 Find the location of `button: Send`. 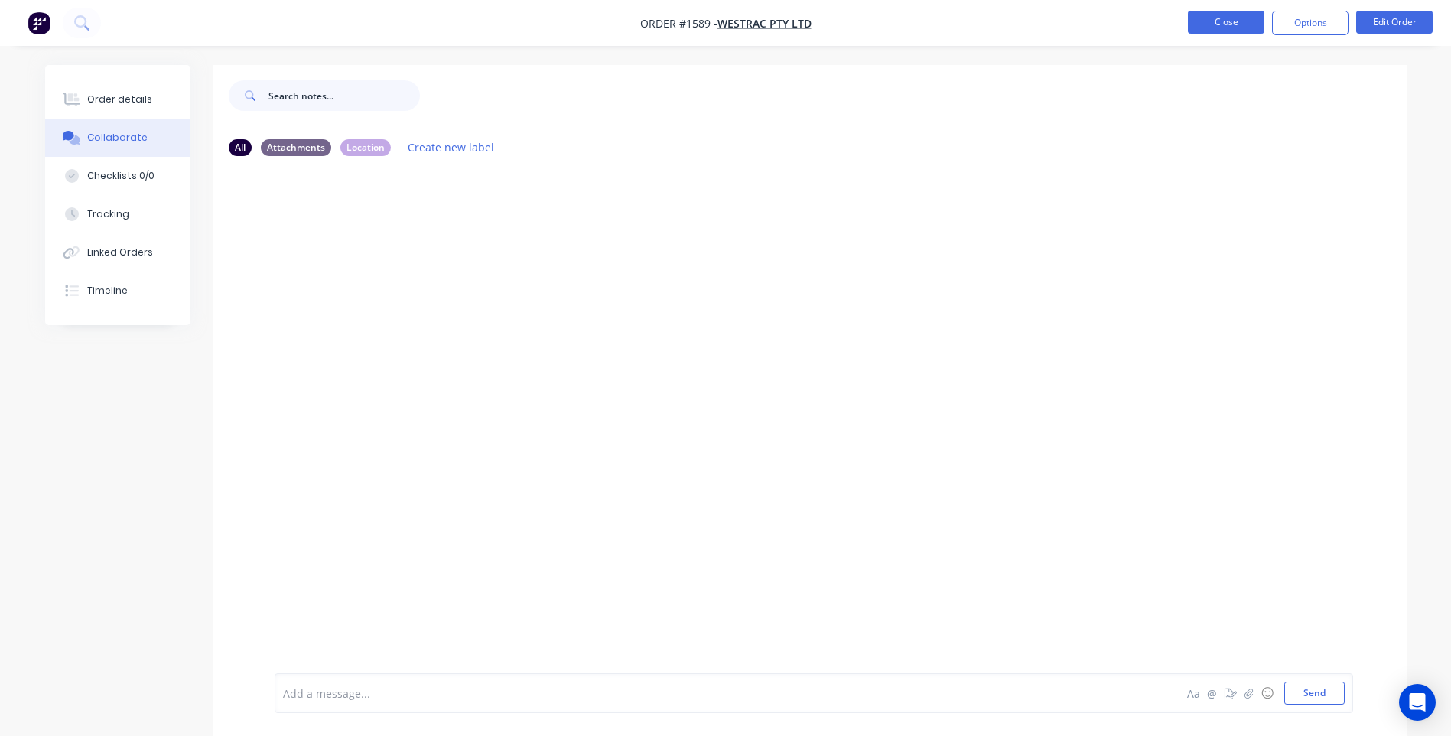

button: Send is located at coordinates (1314, 693).